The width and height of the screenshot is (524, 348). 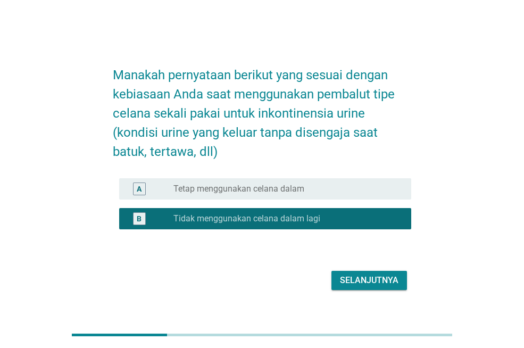 I want to click on div: Selanjutnya, so click(x=369, y=280).